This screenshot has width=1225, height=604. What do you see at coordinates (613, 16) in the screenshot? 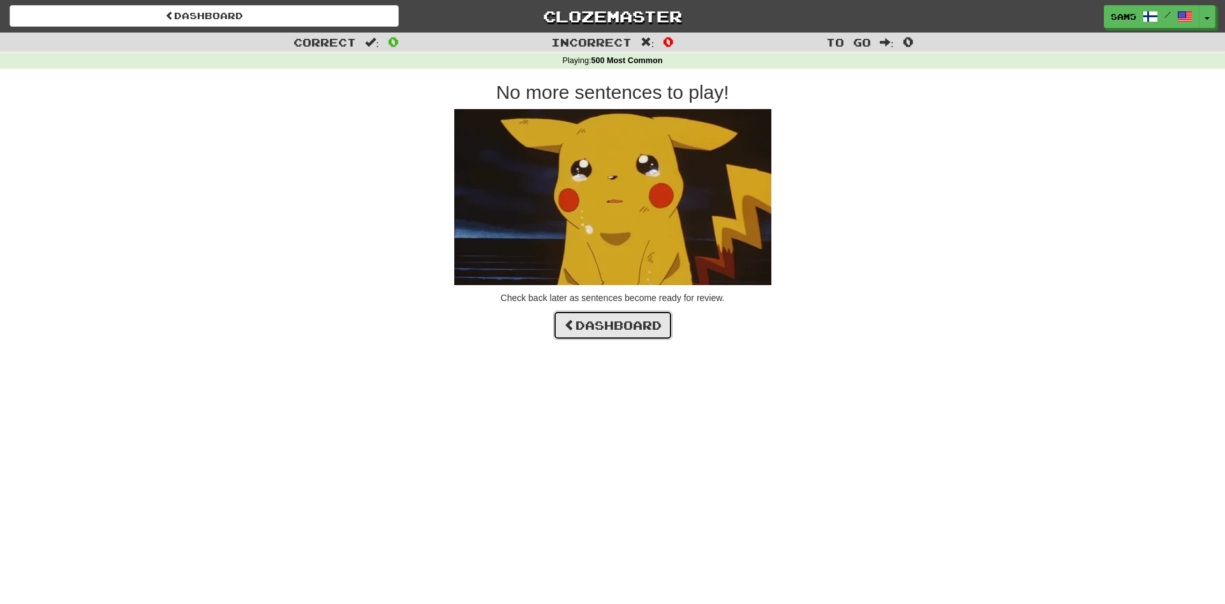
I see `a: Clozemaster` at bounding box center [613, 16].